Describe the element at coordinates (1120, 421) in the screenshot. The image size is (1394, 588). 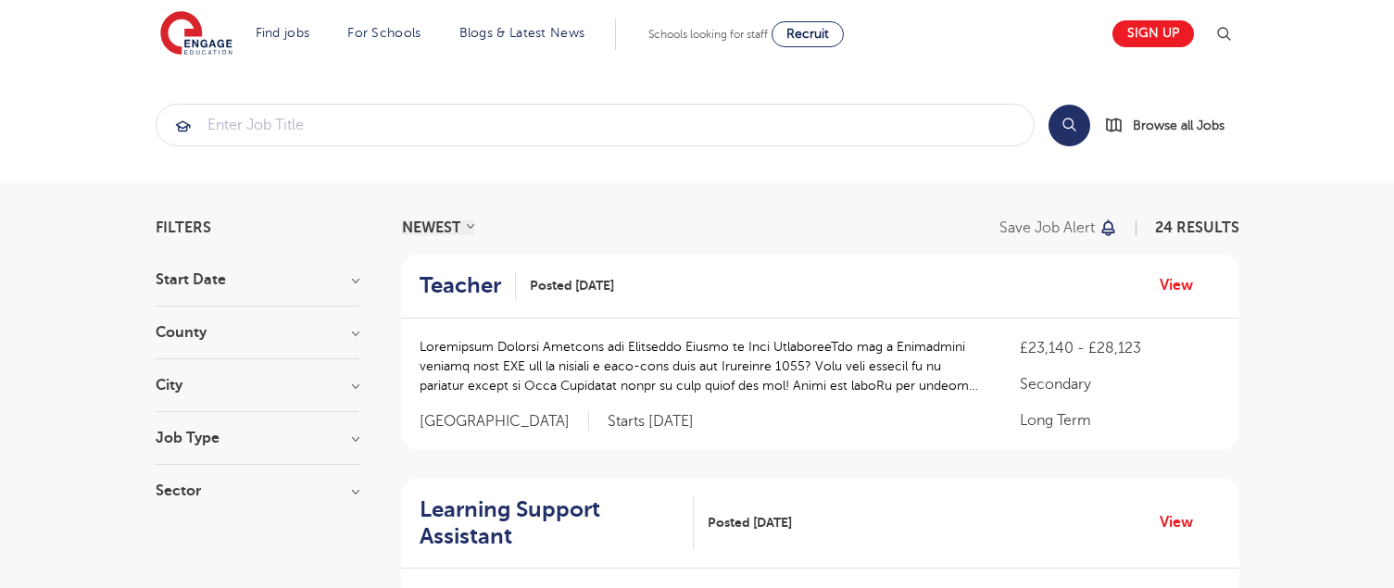
I see `p: Long Term` at that location.